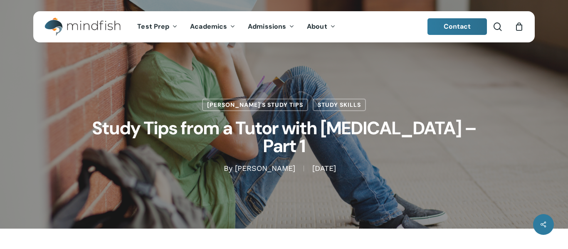 Image resolution: width=568 pixels, height=249 pixels. Describe the element at coordinates (284, 27) in the screenshot. I see `header: Main Menu` at that location.